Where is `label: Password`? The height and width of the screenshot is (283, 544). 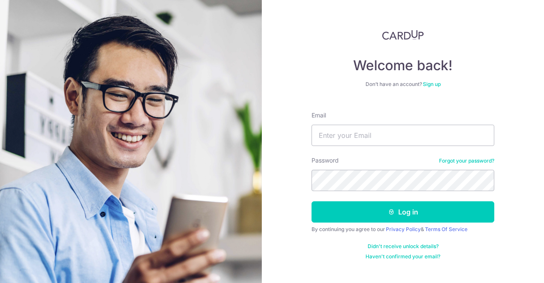
label: Password is located at coordinates (325, 160).